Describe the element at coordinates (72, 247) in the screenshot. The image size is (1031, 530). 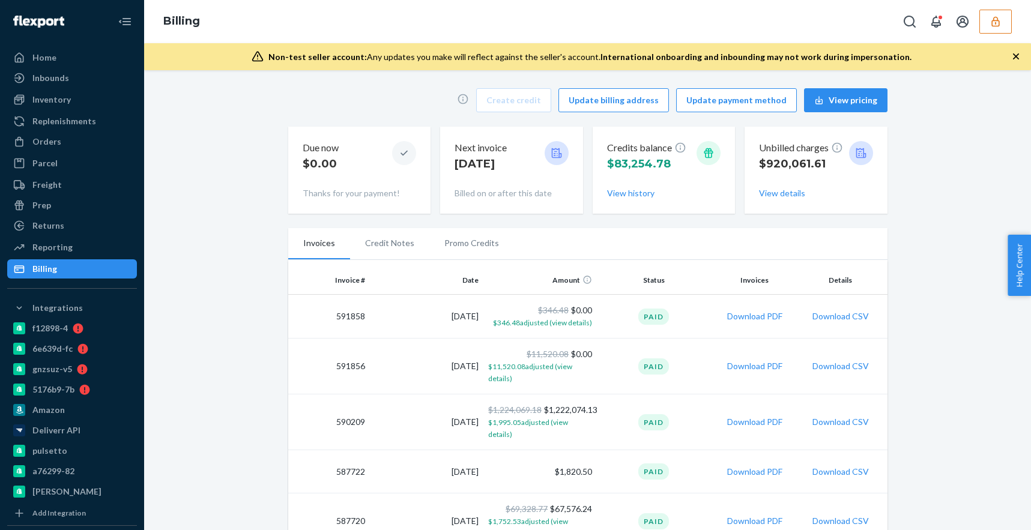
I see `a: Reporting` at that location.